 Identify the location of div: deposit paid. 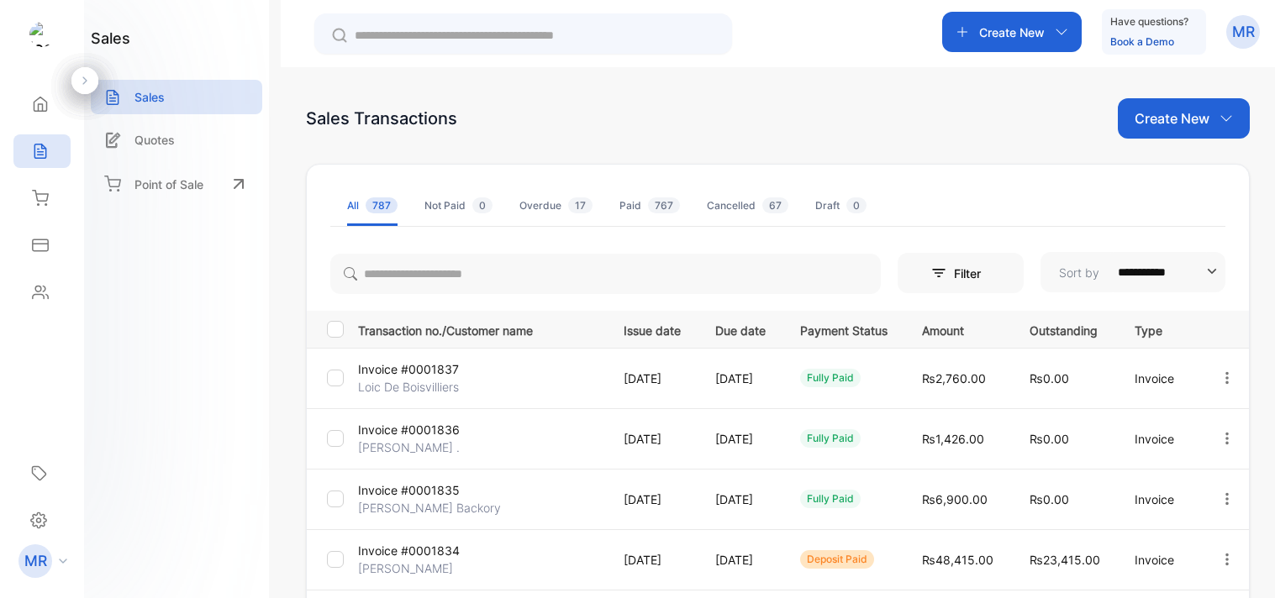
(837, 560).